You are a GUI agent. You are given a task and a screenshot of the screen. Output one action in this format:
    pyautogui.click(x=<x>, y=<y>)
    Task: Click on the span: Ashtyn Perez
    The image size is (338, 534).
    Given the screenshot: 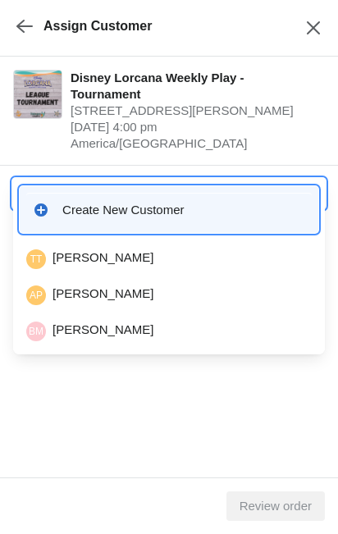 What is the action you would take?
    pyautogui.click(x=36, y=296)
    